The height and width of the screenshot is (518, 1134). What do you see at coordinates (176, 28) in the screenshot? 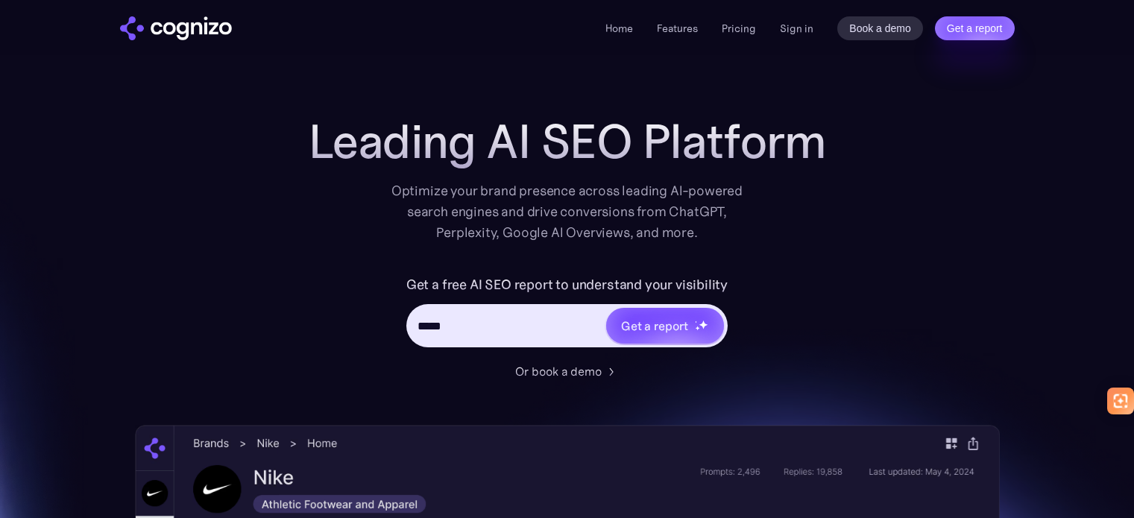
I see `a: home` at bounding box center [176, 28].